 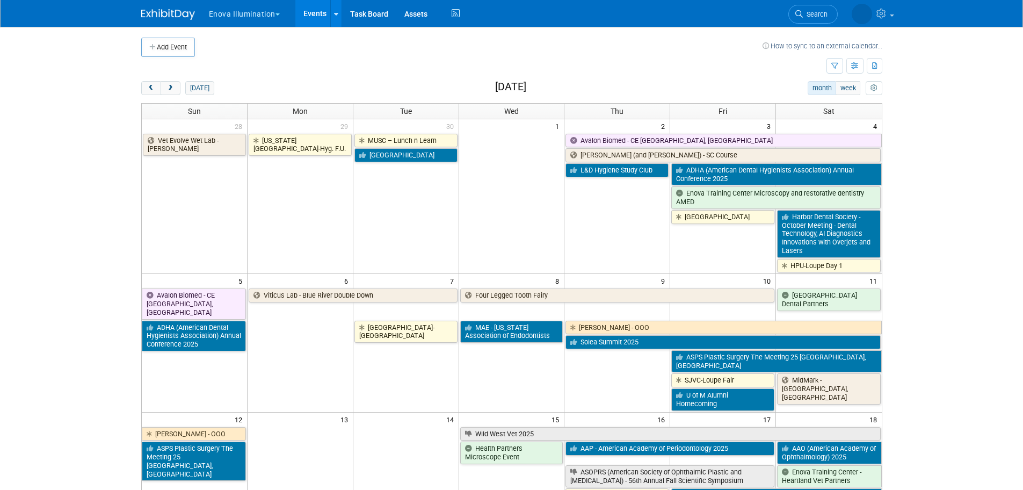 I want to click on i: Personalize Calendar, so click(x=874, y=88).